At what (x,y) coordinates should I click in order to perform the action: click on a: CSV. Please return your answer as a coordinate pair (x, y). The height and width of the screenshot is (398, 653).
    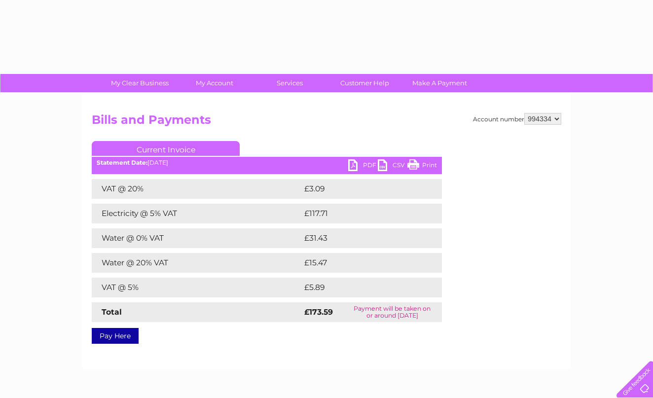
    Looking at the image, I should click on (392, 166).